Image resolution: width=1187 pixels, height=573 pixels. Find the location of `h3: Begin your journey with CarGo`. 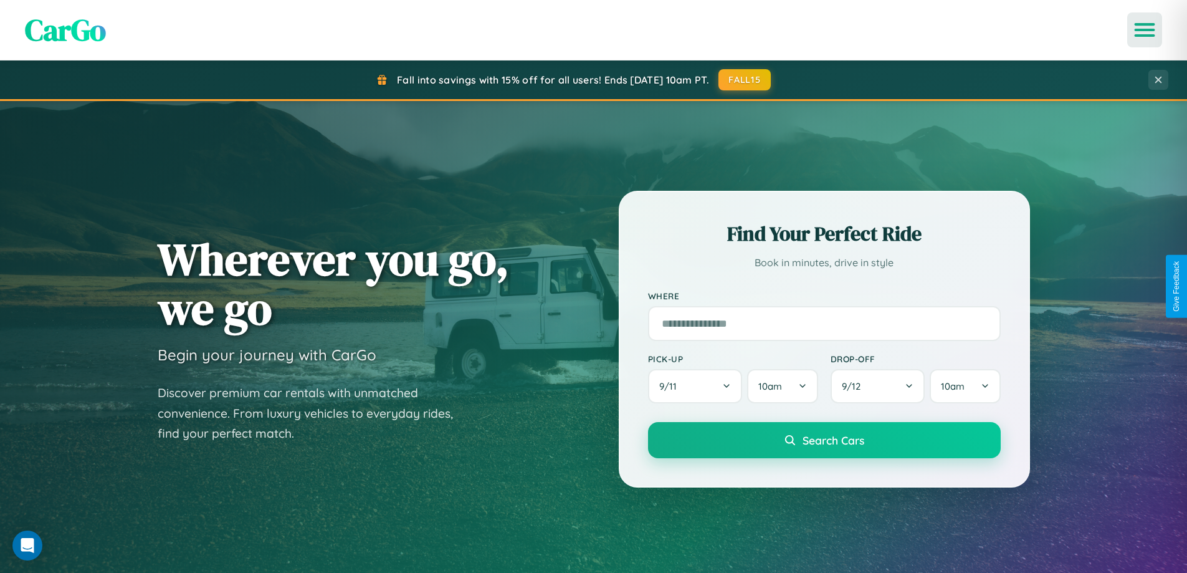

h3: Begin your journey with CarGo is located at coordinates (267, 354).